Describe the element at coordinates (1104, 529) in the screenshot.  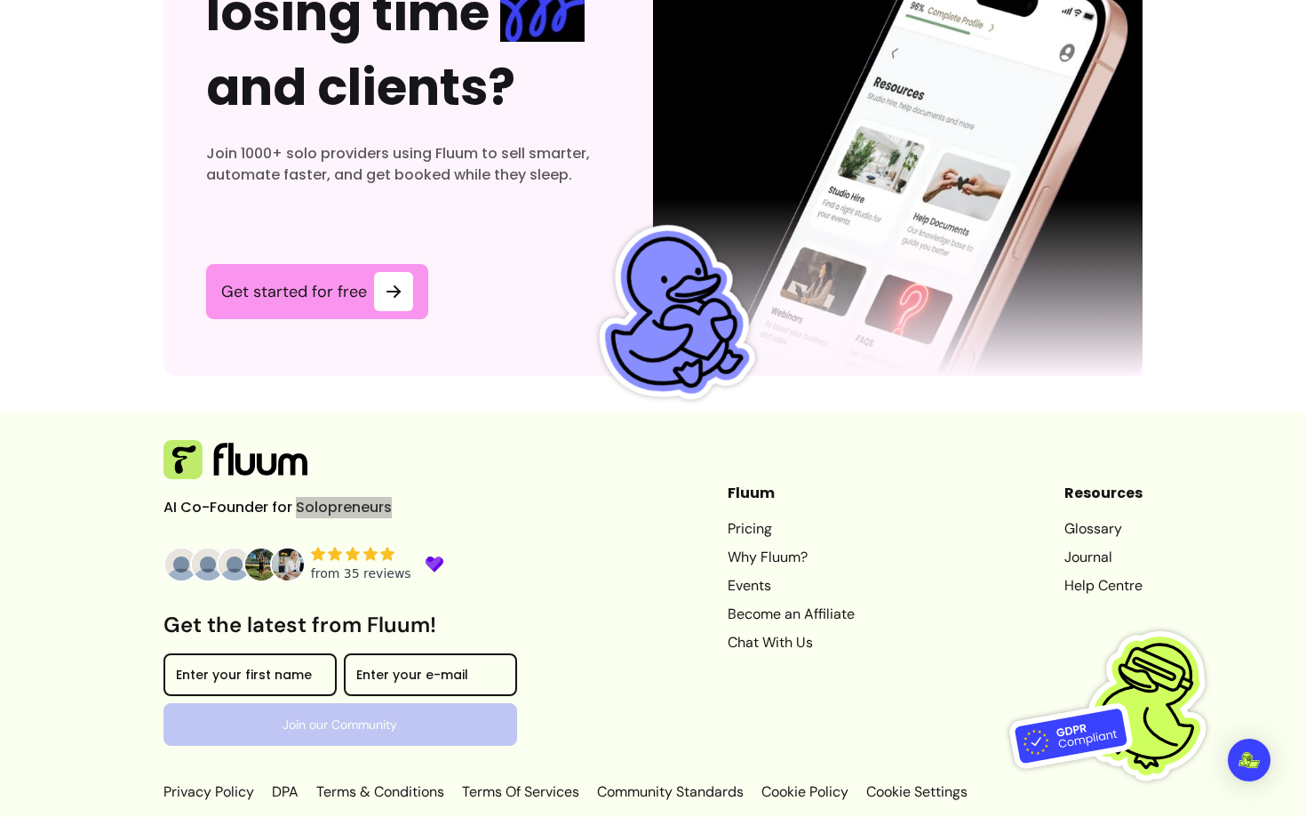
I see `a: Glossary` at that location.